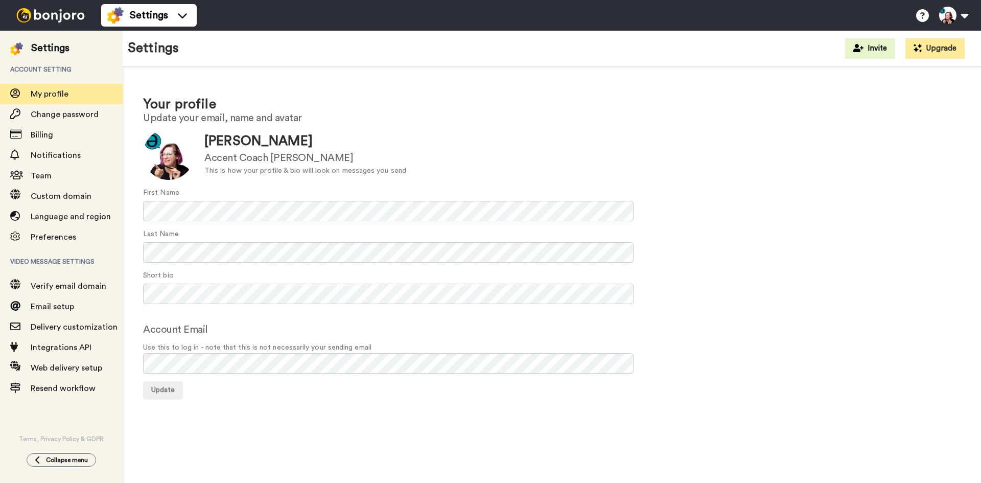  Describe the element at coordinates (153, 48) in the screenshot. I see `h1: Settings` at that location.